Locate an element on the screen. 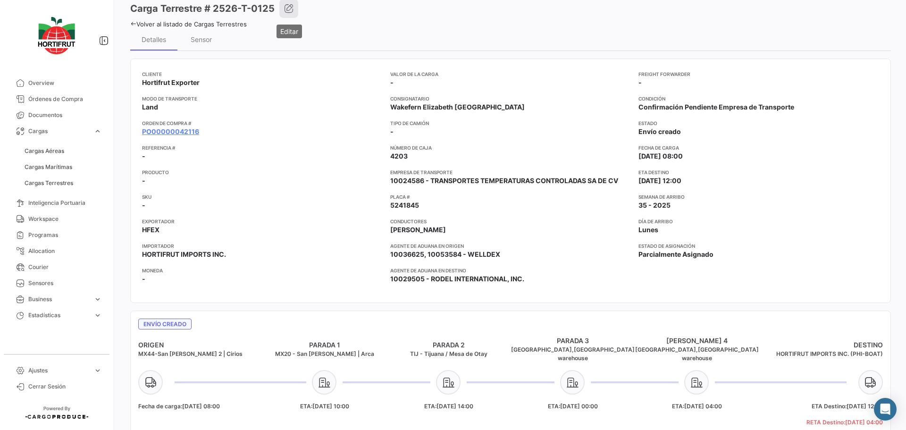  span: Confirmación Pendiente Empresa de Transporte is located at coordinates (716, 107).